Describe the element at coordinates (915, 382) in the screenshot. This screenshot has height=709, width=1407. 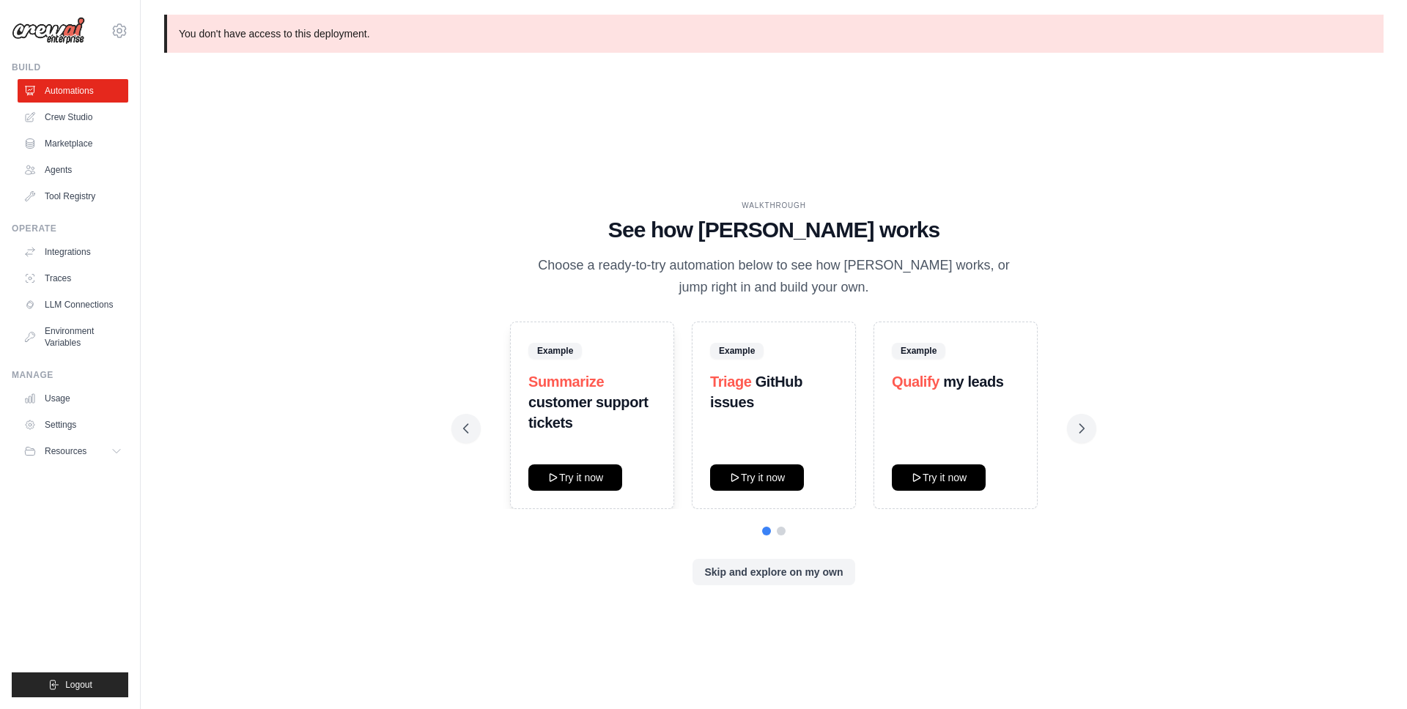
I see `span: Qualify` at that location.